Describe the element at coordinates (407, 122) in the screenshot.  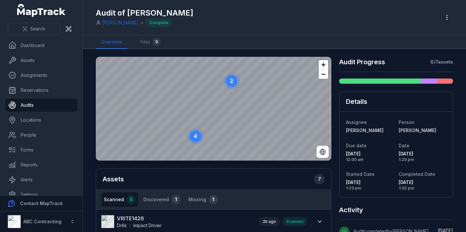
I see `span: Person` at that location.